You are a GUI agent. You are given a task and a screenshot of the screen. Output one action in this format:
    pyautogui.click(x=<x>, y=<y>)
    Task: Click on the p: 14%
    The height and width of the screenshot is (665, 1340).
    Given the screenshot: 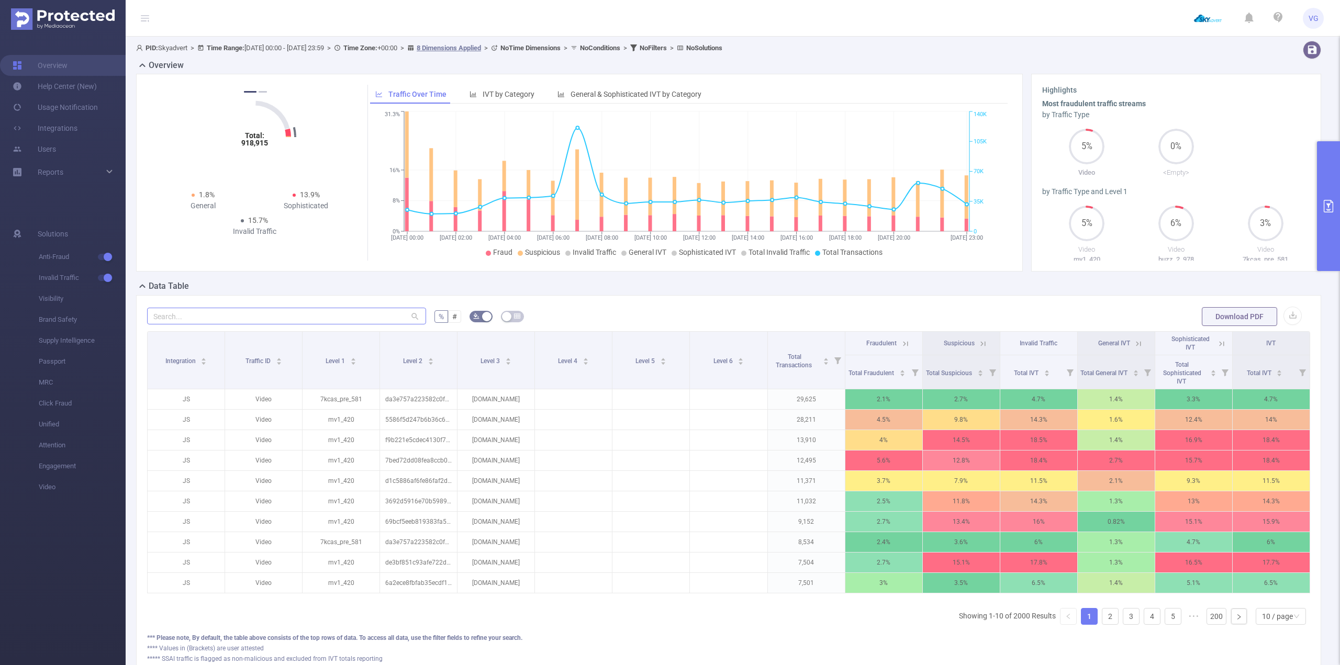 What is the action you would take?
    pyautogui.click(x=1271, y=420)
    